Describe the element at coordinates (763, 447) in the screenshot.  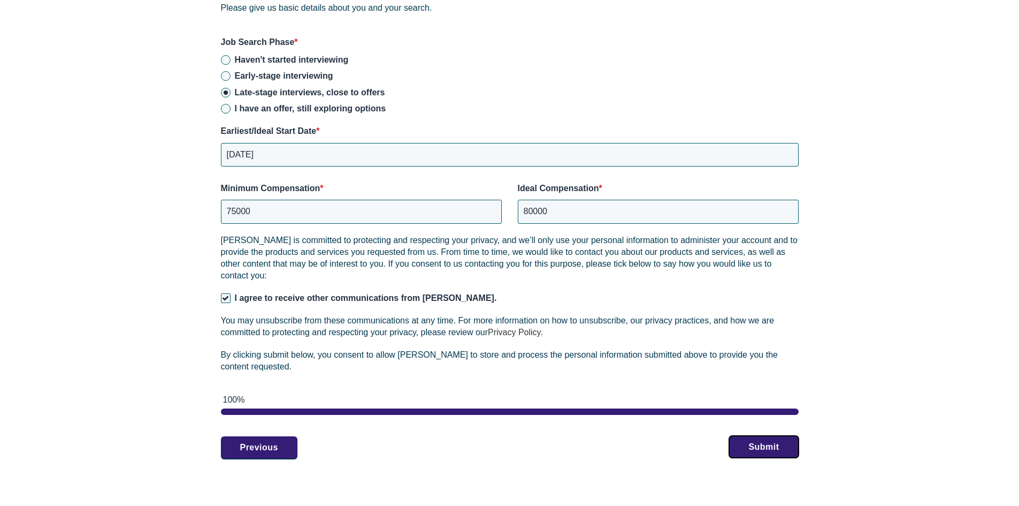
I see `button: Submit` at that location.